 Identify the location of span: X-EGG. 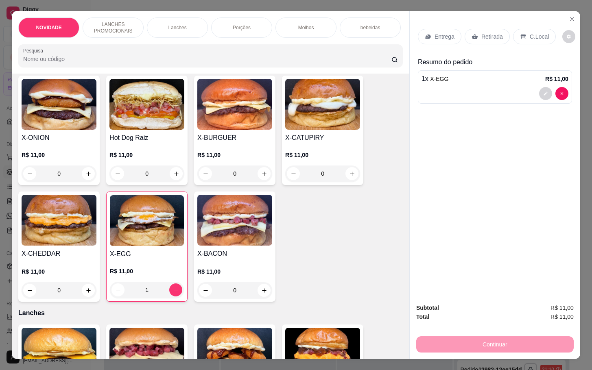
(439, 79).